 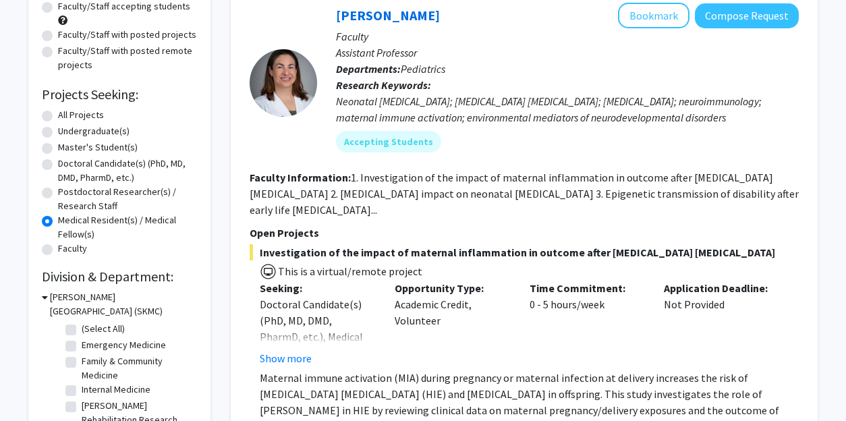 I want to click on label: Undergraduate(s), so click(x=94, y=131).